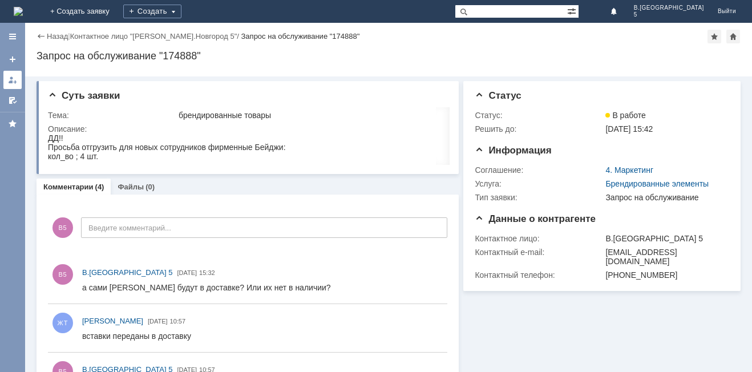 The image size is (752, 372). What do you see at coordinates (539, 129) in the screenshot?
I see `div: Решить до:` at bounding box center [539, 129].